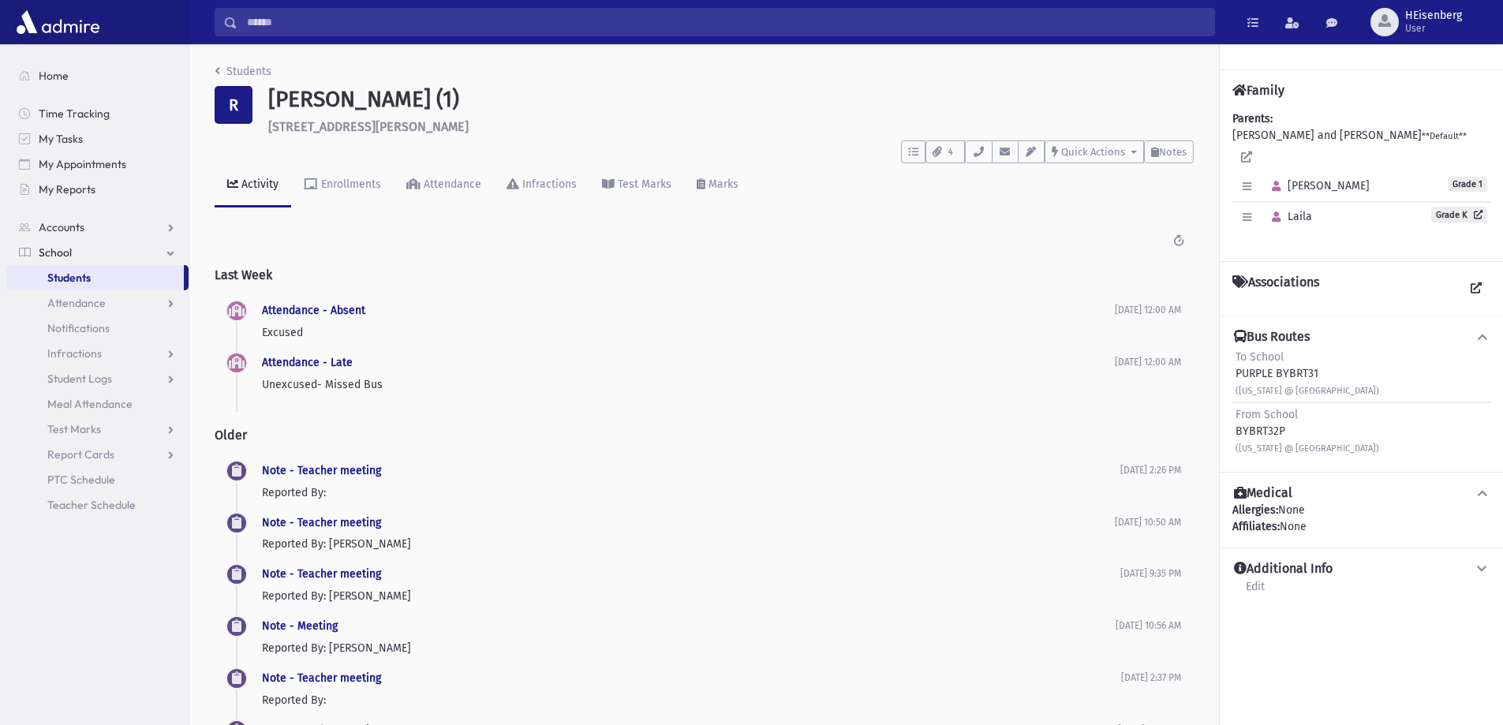  Describe the element at coordinates (67, 189) in the screenshot. I see `span: My Reports` at that location.